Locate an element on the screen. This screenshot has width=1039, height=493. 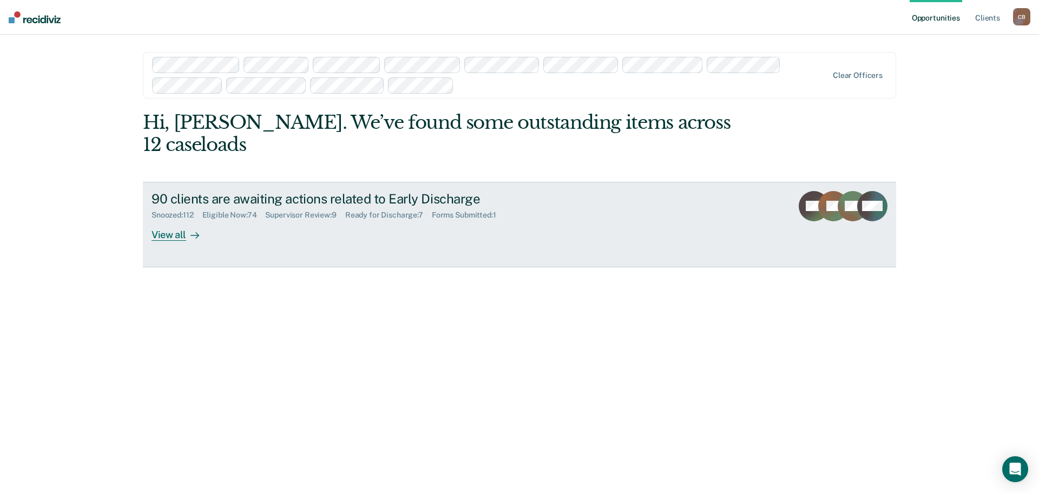
div: 90 clients are awaiting actions related to Early Discharge is located at coordinates (341, 199).